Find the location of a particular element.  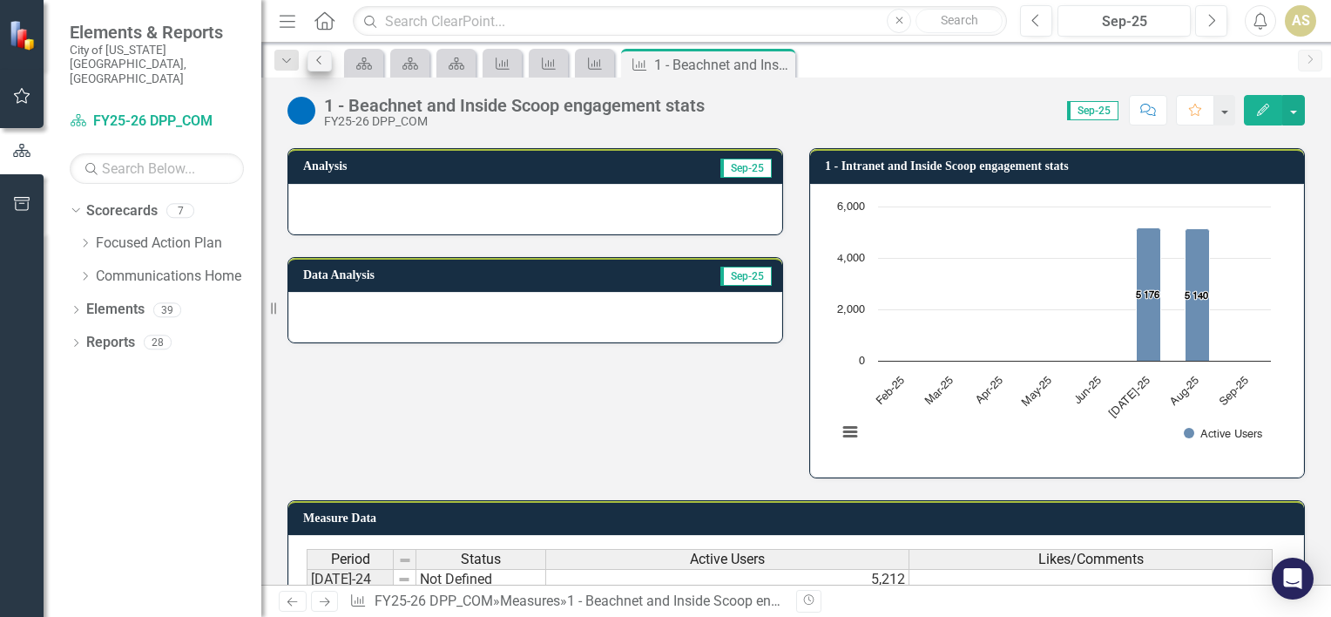

text: 6,000 is located at coordinates (851, 206).